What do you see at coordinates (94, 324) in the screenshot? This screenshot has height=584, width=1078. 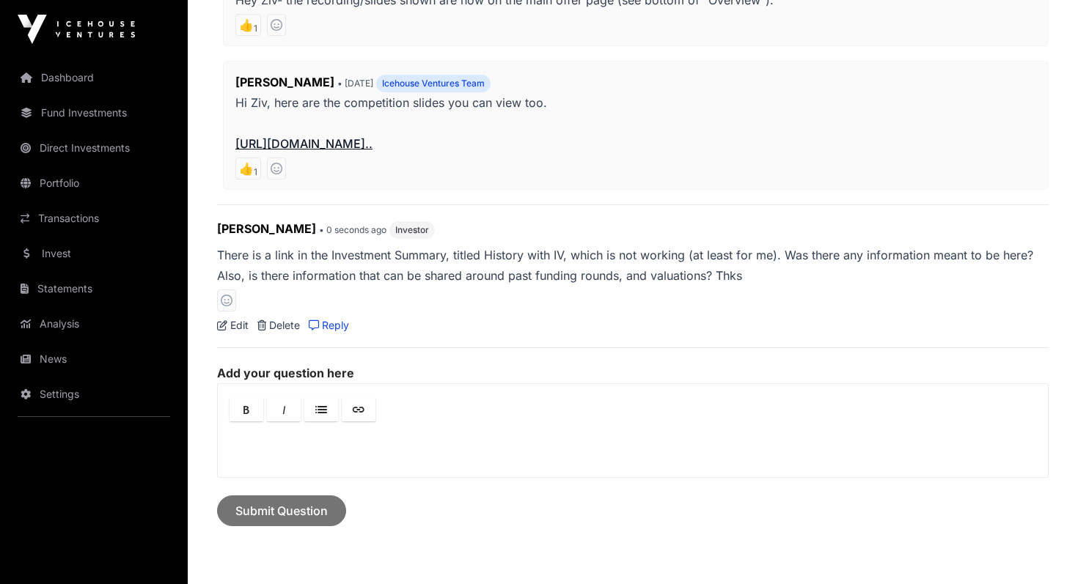 I see `a: Analysis` at bounding box center [94, 324].